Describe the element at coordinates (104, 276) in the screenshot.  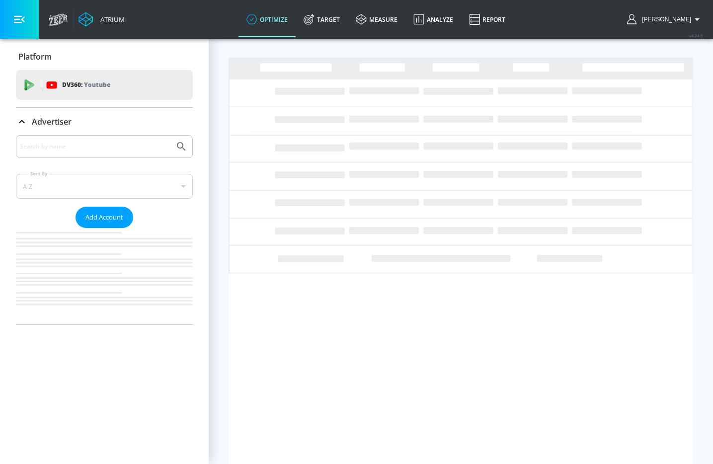
I see `nav: list of Advertiser` at that location.